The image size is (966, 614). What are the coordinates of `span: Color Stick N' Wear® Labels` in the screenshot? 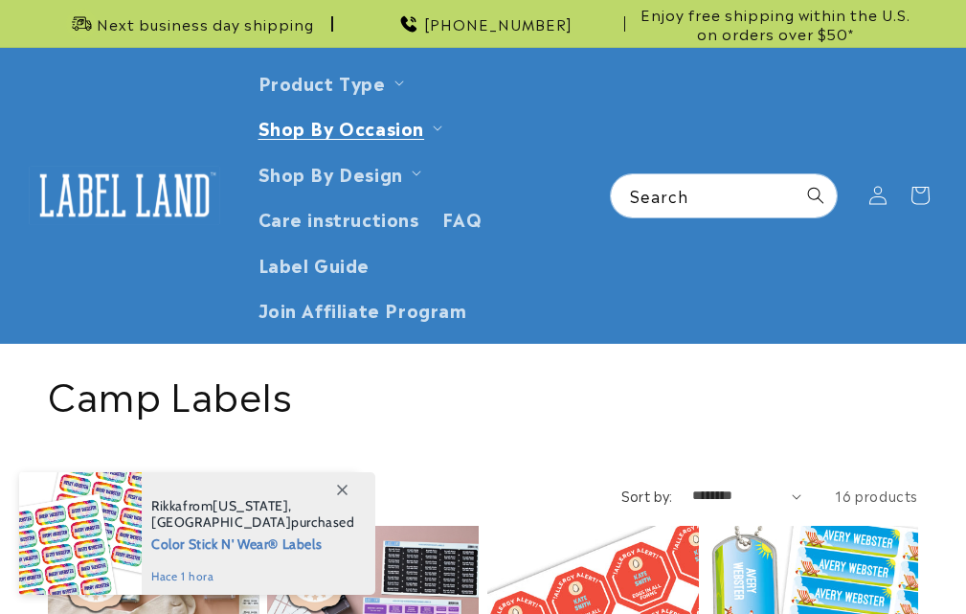 It's located at (253, 542).